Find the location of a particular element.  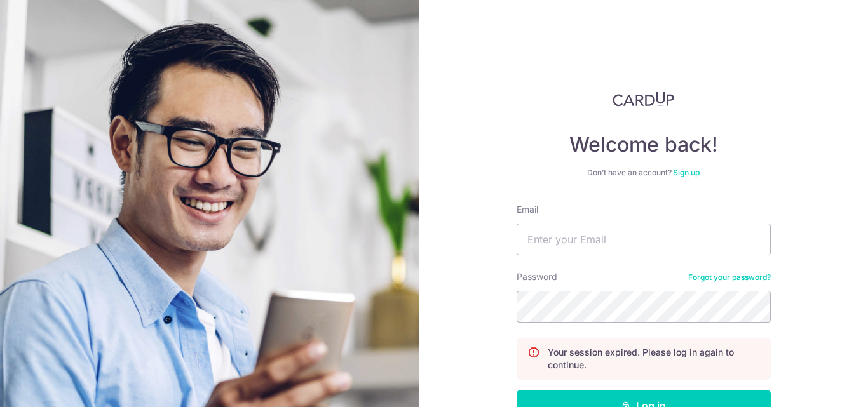

h4: Welcome back! is located at coordinates (644, 145).